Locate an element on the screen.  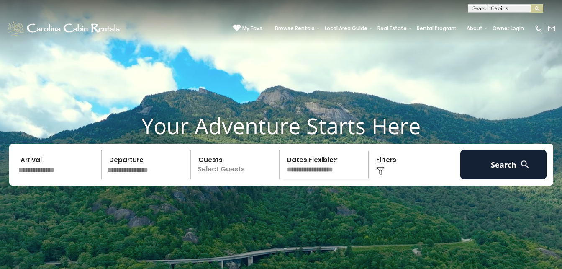
a: About is located at coordinates (475, 28).